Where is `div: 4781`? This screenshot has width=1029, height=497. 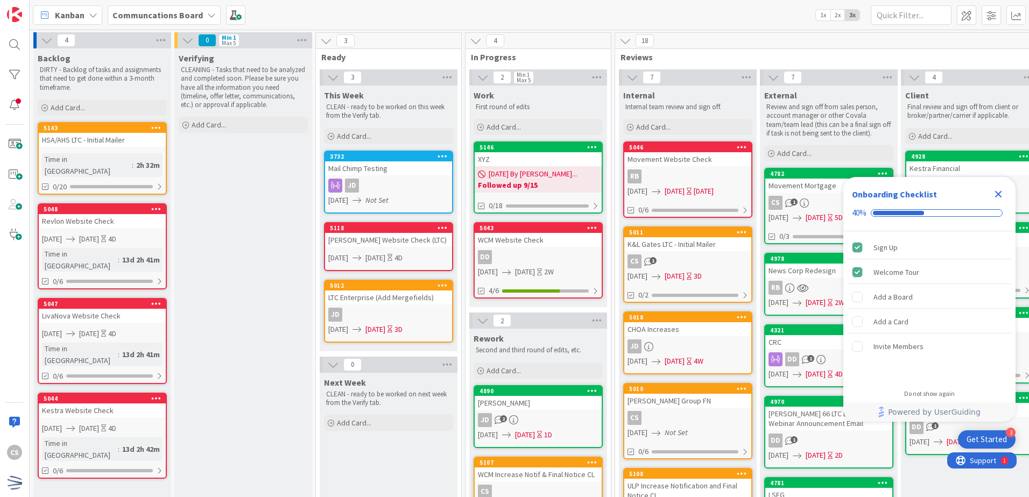
div: 4781 is located at coordinates (829, 483).